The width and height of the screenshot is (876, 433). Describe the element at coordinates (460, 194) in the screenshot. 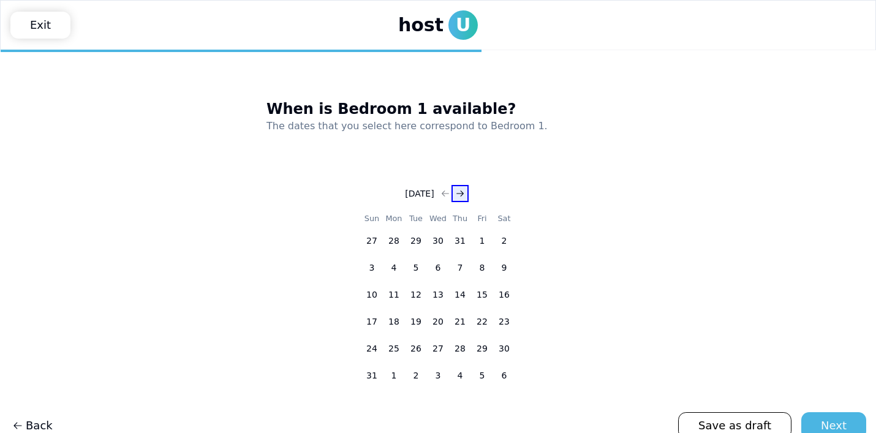

I see `button: Go to next month` at that location.